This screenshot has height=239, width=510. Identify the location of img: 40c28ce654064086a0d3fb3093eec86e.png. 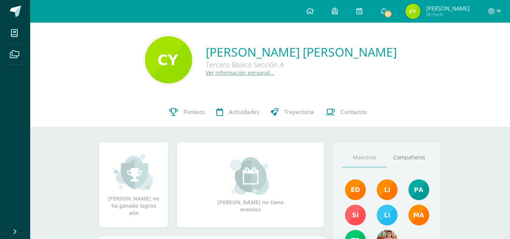
(419, 189).